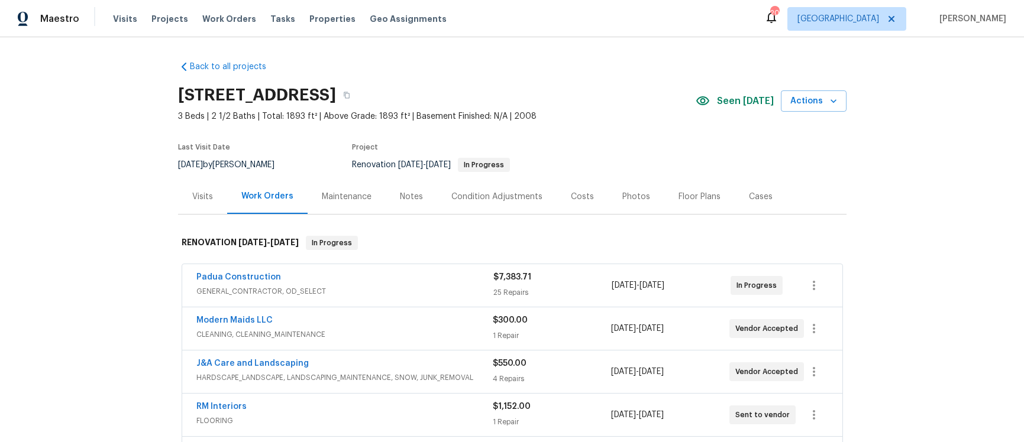 The width and height of the screenshot is (1024, 442). What do you see at coordinates (365, 147) in the screenshot?
I see `span: Project` at bounding box center [365, 147].